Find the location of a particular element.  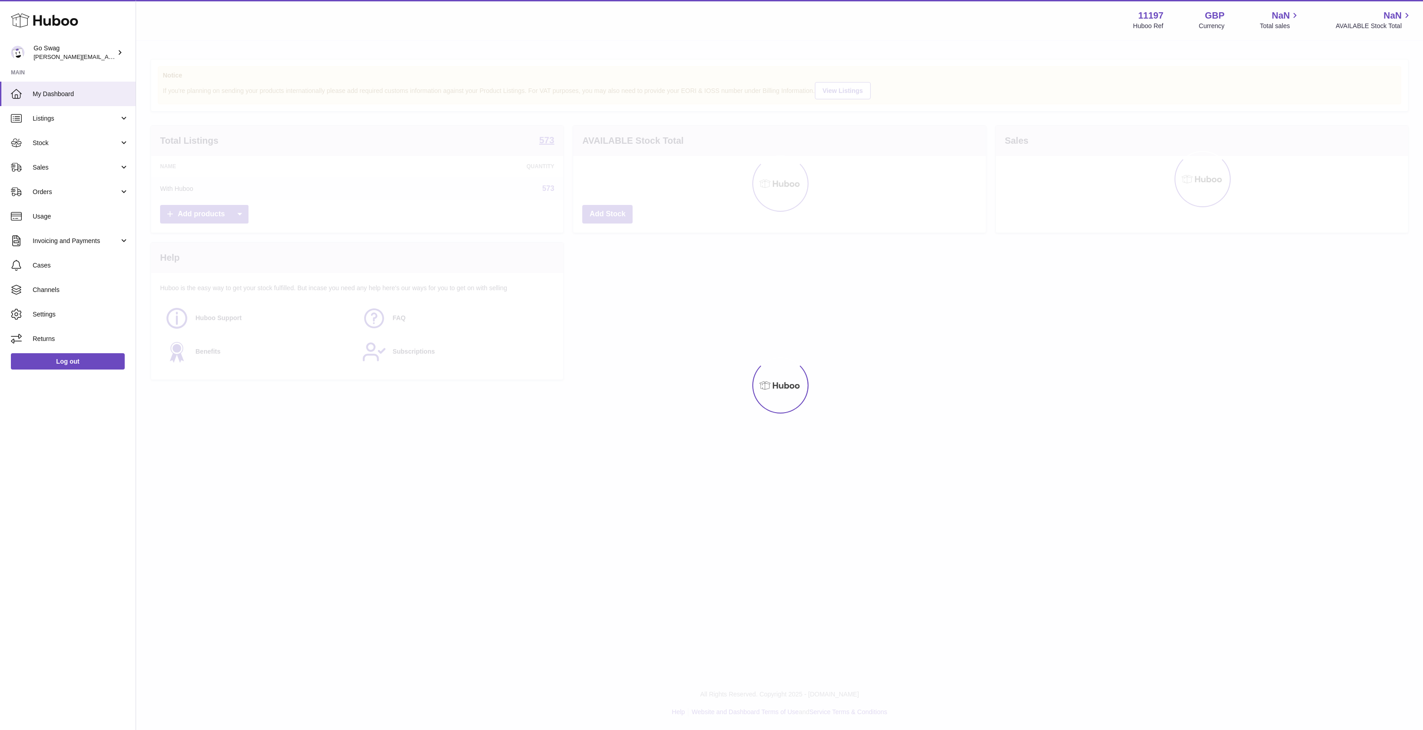

span: Channels is located at coordinates (81, 290).